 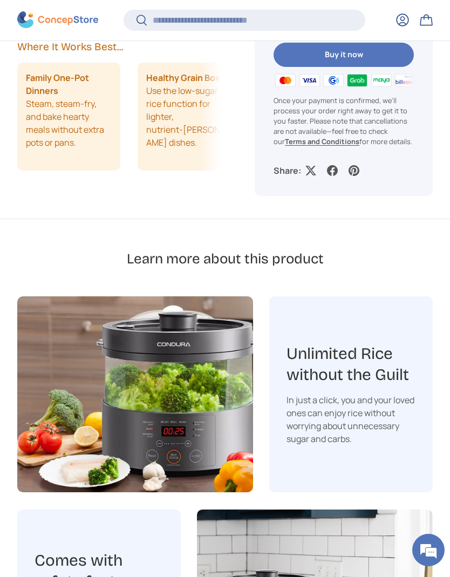 I want to click on h2: Learn more about this product, so click(x=225, y=259).